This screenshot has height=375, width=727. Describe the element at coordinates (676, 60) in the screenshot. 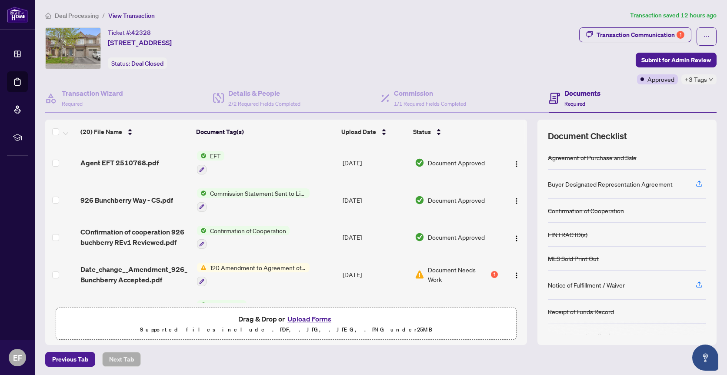

I see `span: Submit for Admin Review` at that location.